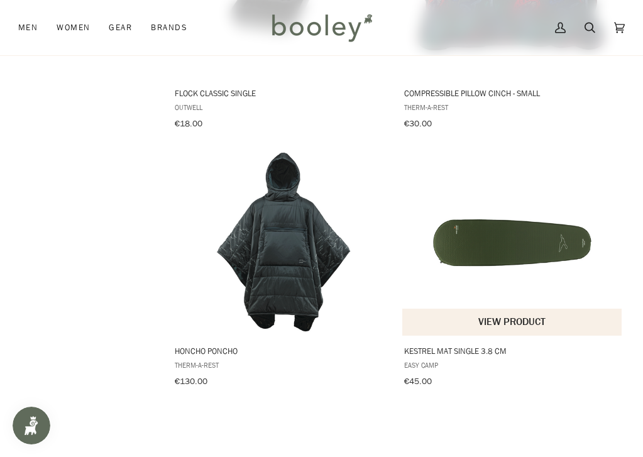 This screenshot has width=643, height=457. I want to click on span: €130.00, so click(191, 381).